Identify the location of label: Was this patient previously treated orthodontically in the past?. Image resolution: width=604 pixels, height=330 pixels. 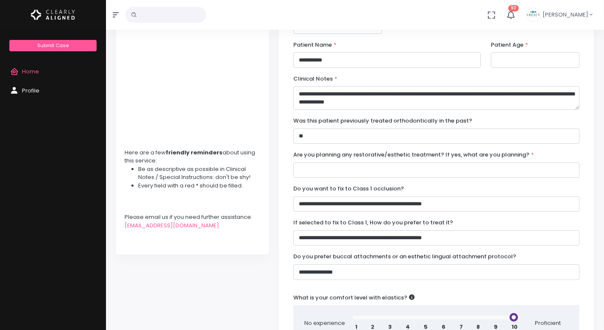
(383, 121).